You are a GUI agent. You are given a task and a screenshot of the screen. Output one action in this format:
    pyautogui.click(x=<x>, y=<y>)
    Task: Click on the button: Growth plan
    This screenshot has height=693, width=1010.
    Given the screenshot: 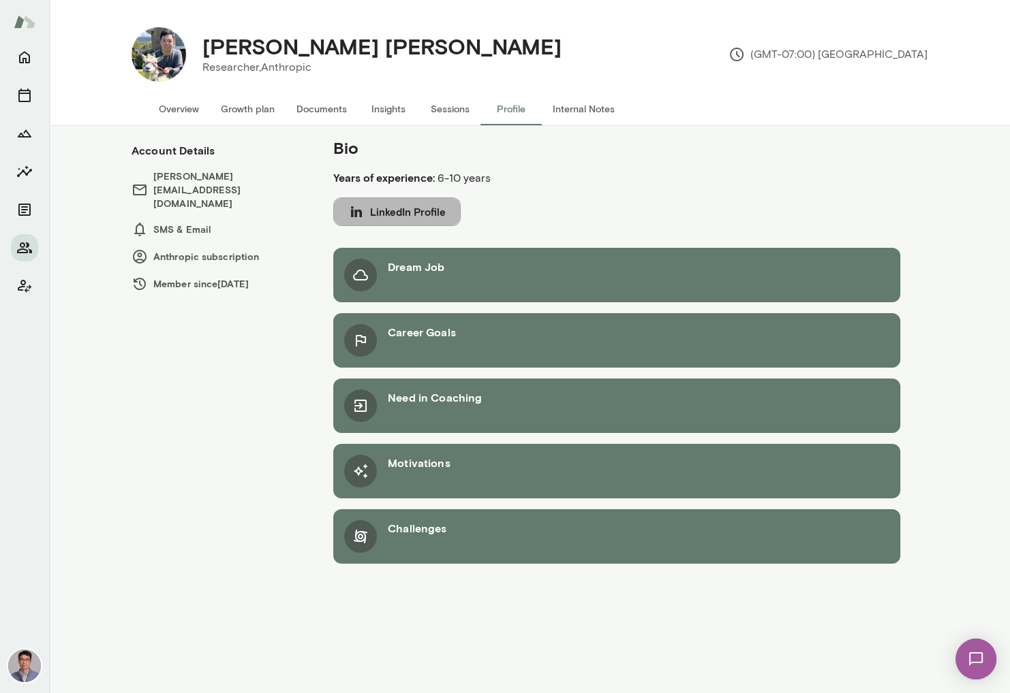 What is the action you would take?
    pyautogui.click(x=247, y=109)
    